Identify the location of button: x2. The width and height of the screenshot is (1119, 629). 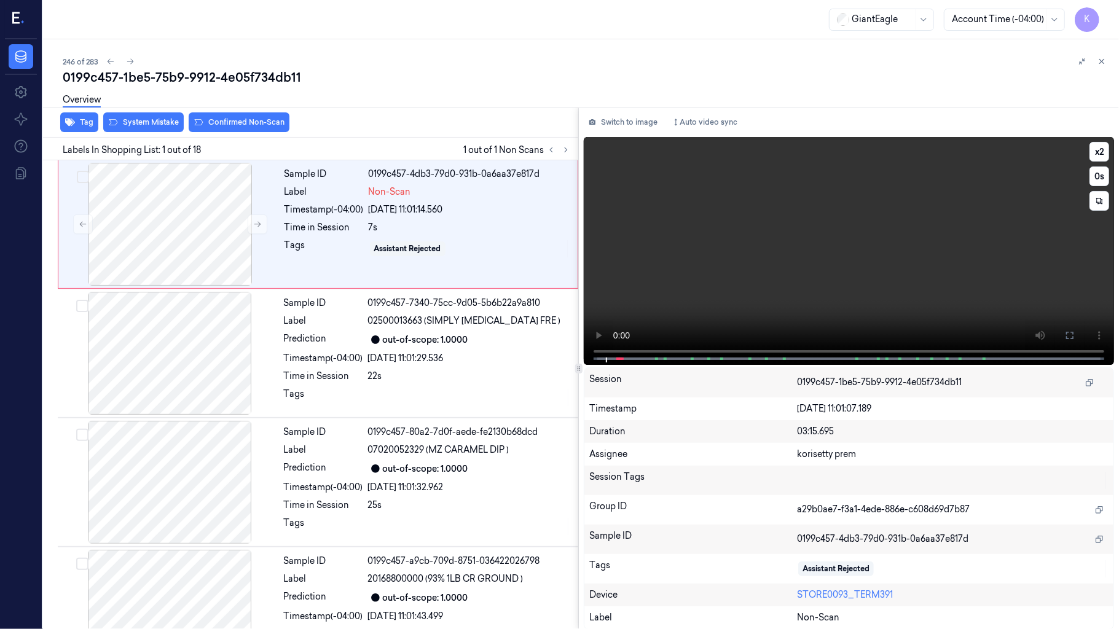
(1099, 152).